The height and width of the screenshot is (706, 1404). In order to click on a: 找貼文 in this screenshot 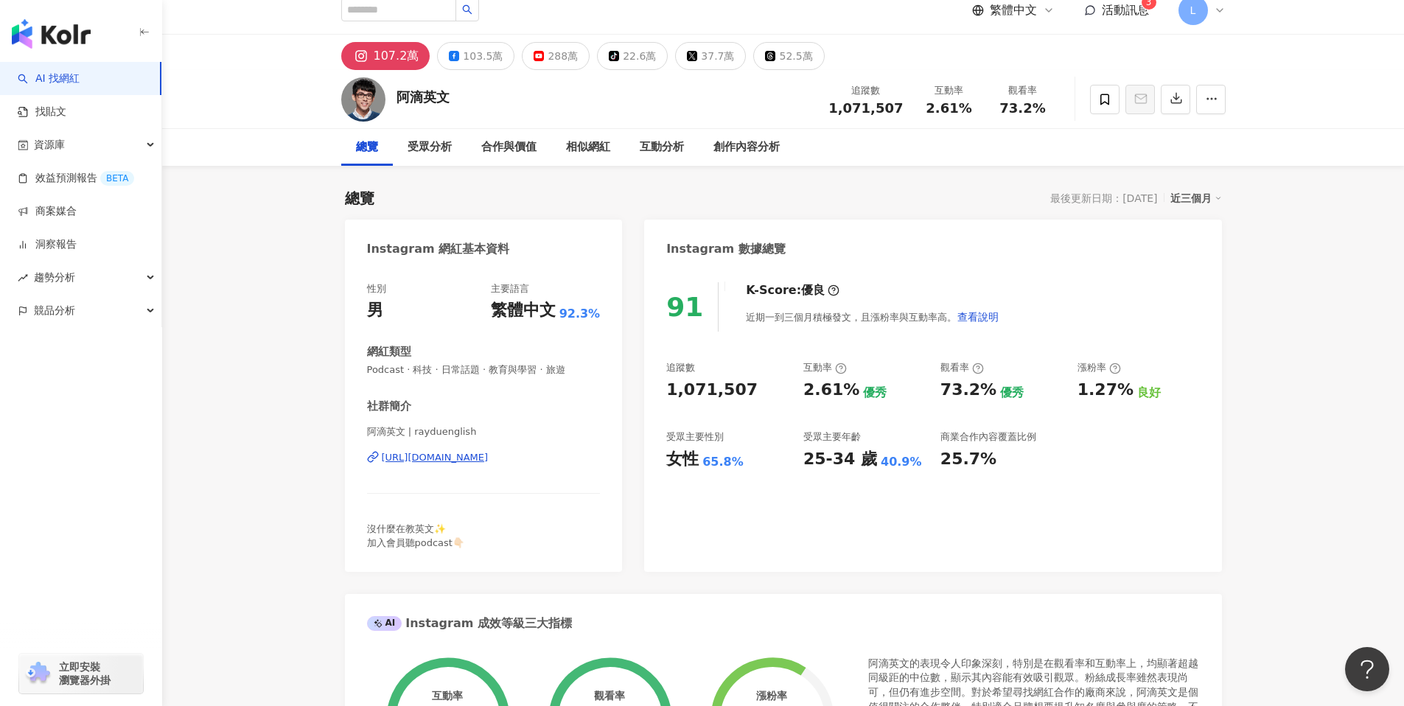, I will do `click(42, 112)`.